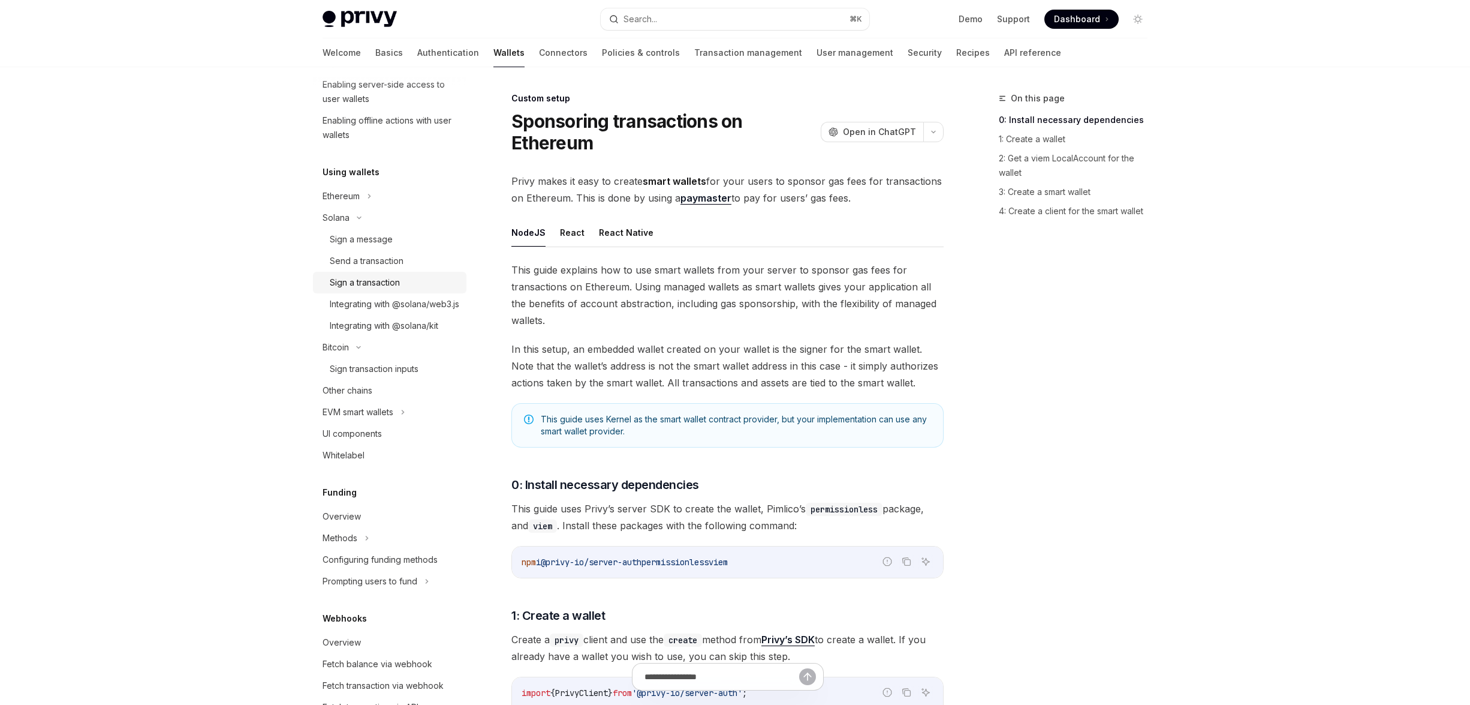 The height and width of the screenshot is (705, 1470). Describe the element at coordinates (529, 562) in the screenshot. I see `span: npm` at that location.